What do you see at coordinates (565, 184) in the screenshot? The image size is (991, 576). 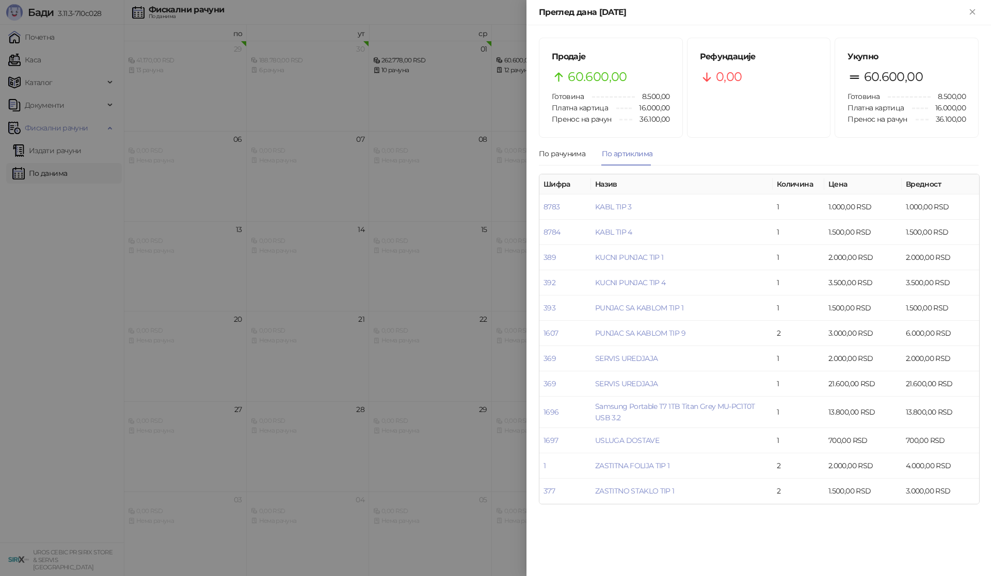 I see `th: Шифра` at bounding box center [565, 184].